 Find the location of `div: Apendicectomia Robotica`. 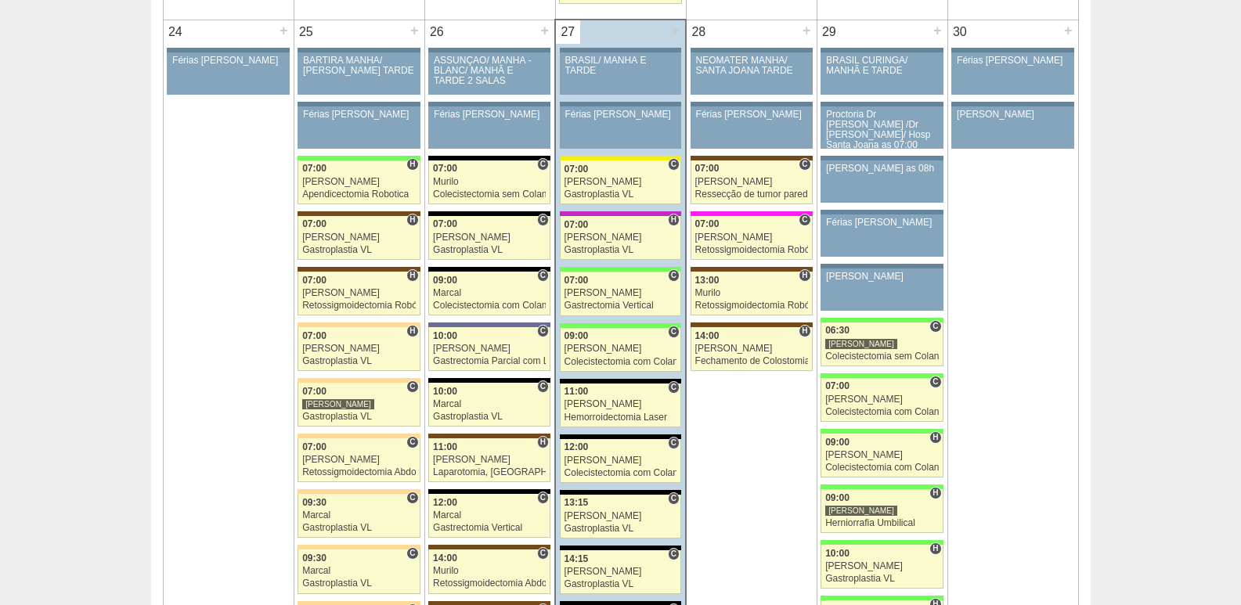

div: Apendicectomia Robotica is located at coordinates (359, 194).